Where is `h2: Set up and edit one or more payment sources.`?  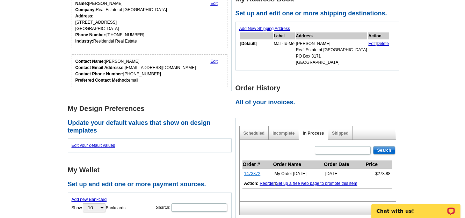
h2: Set up and edit one or more payment sources. is located at coordinates (152, 185).